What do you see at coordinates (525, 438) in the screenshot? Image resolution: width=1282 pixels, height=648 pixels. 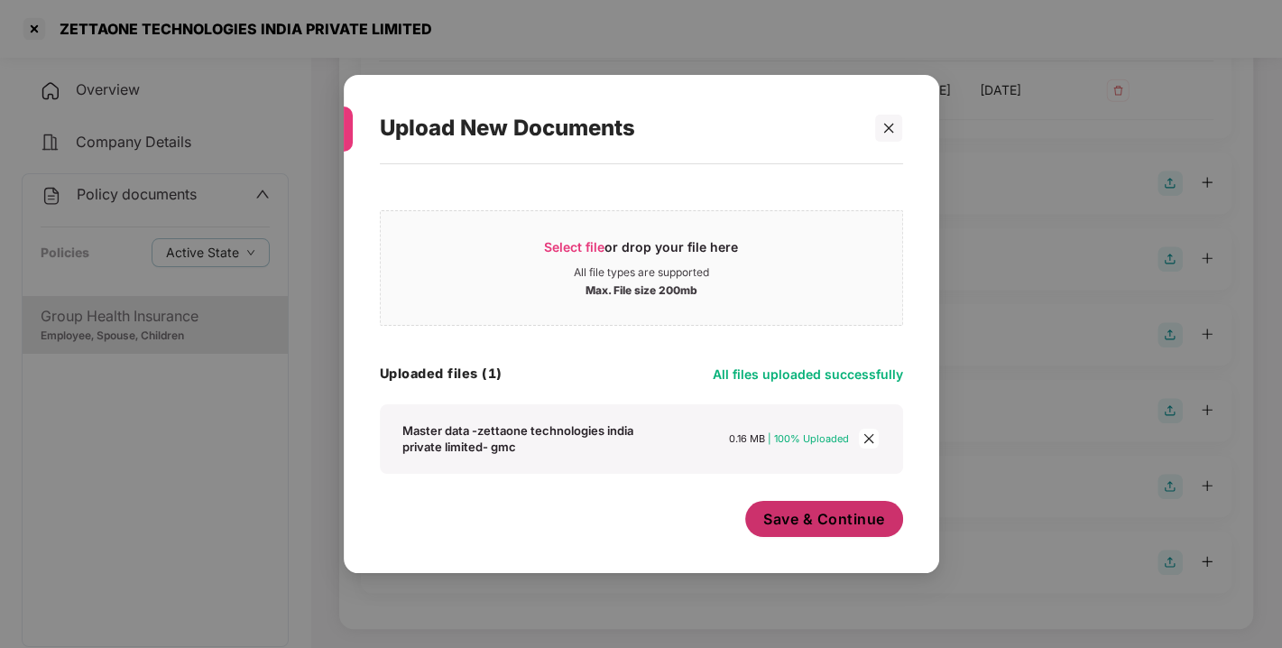 I see `div: Master data -zettaone technologies india private limited- gmc` at bounding box center [525, 438].